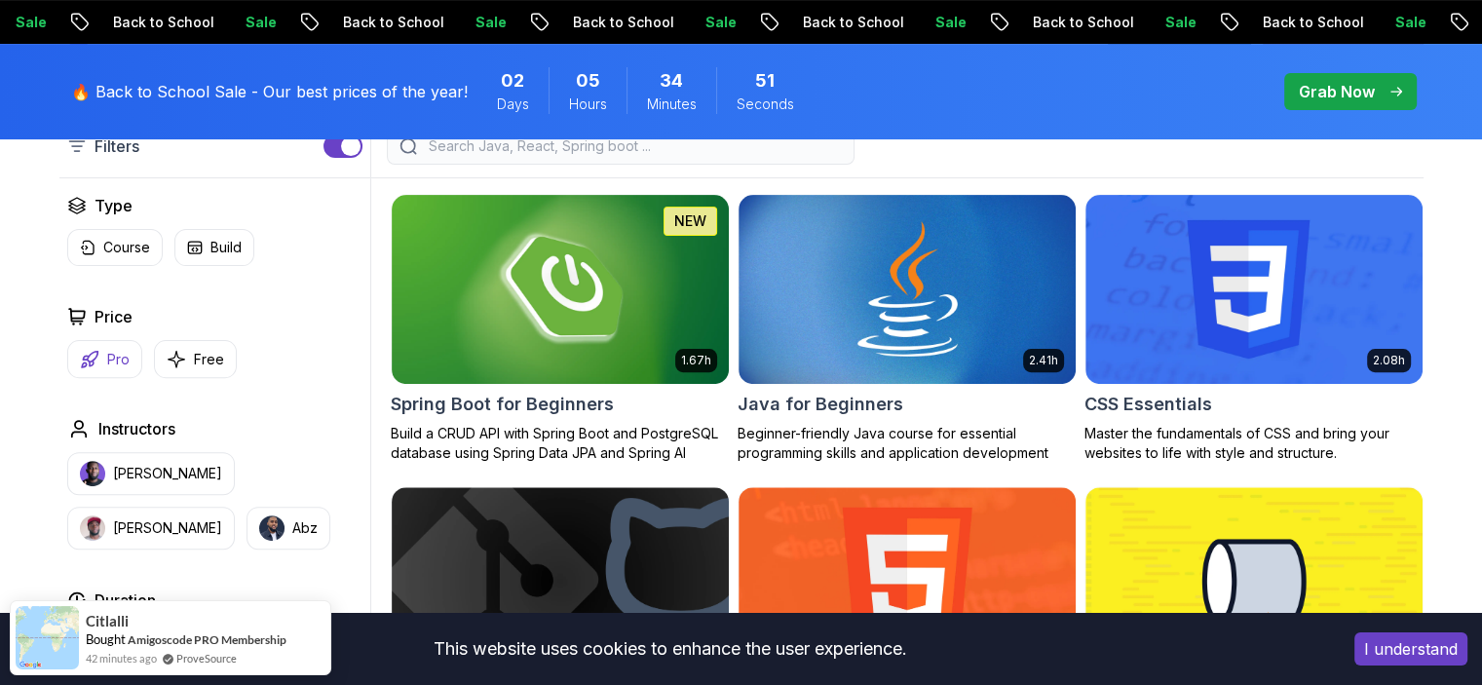  I want to click on h2: Duration, so click(125, 600).